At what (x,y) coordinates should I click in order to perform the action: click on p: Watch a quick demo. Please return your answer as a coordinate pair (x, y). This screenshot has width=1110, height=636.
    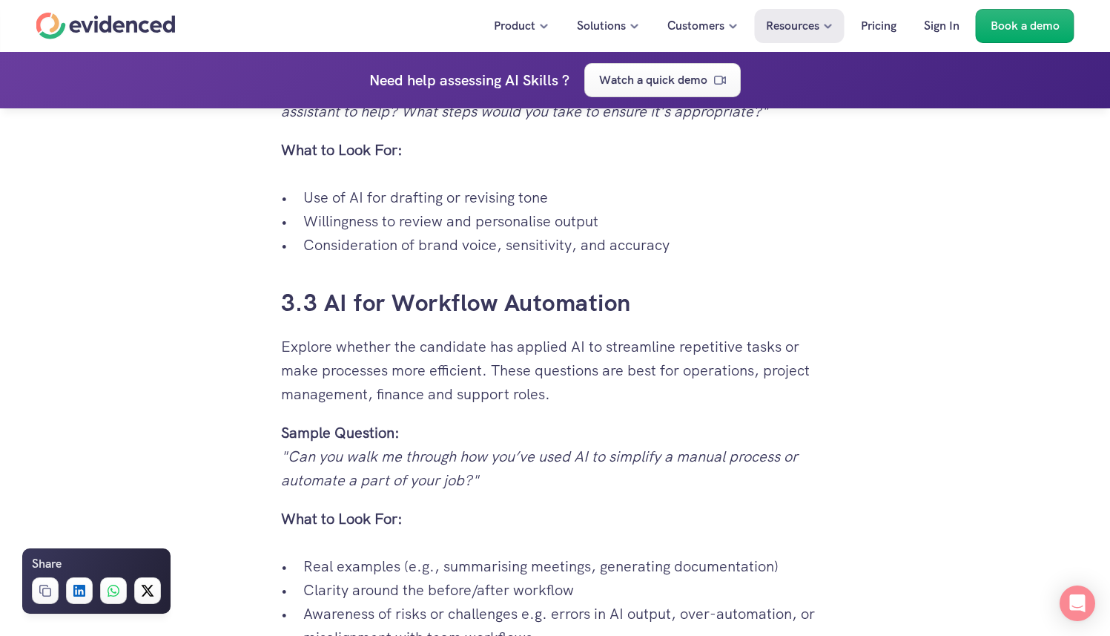
    Looking at the image, I should click on (653, 80).